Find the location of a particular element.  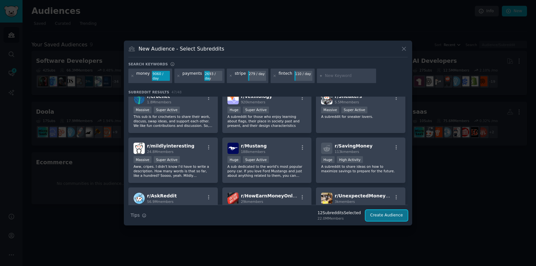

img: Mustang is located at coordinates (233, 148).